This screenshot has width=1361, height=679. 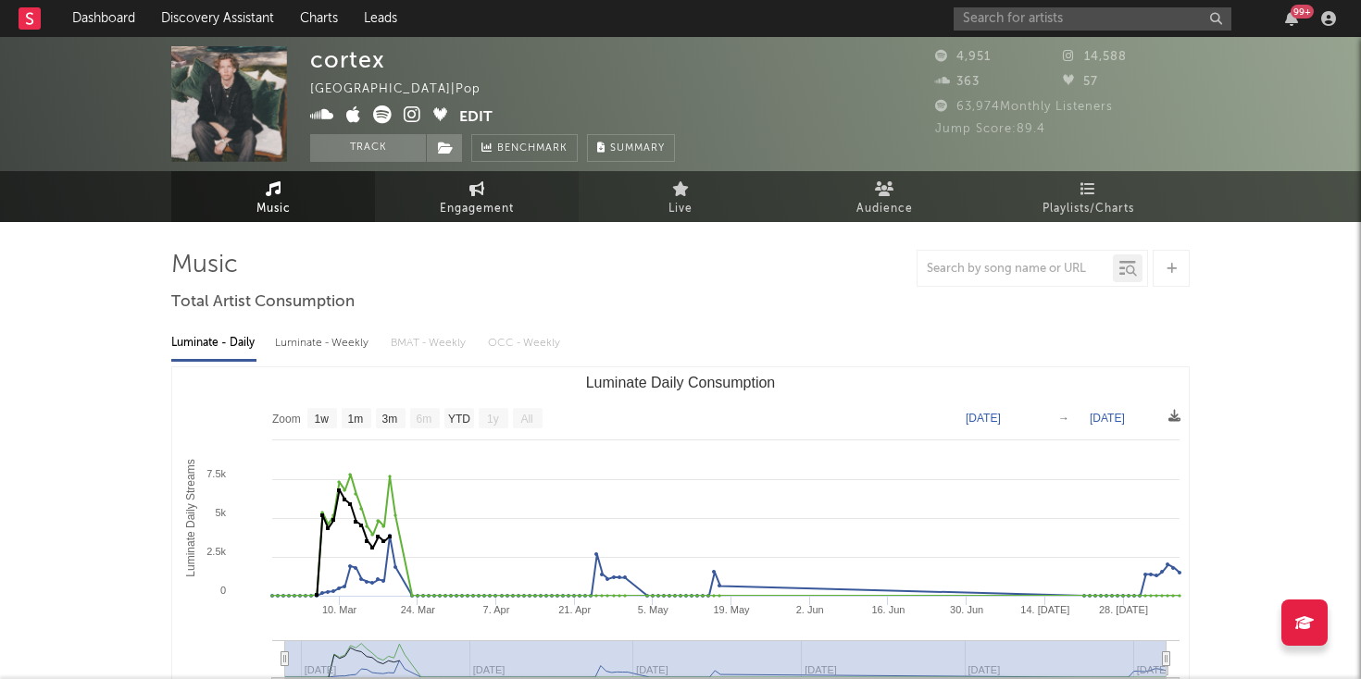 What do you see at coordinates (273, 209) in the screenshot?
I see `span: Music` at bounding box center [273, 209].